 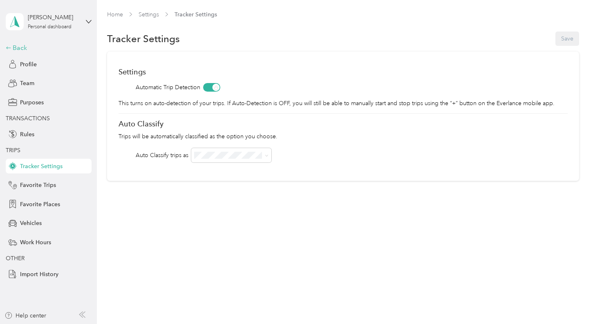 What do you see at coordinates (38, 185) in the screenshot?
I see `span: Favorite Trips` at bounding box center [38, 185].